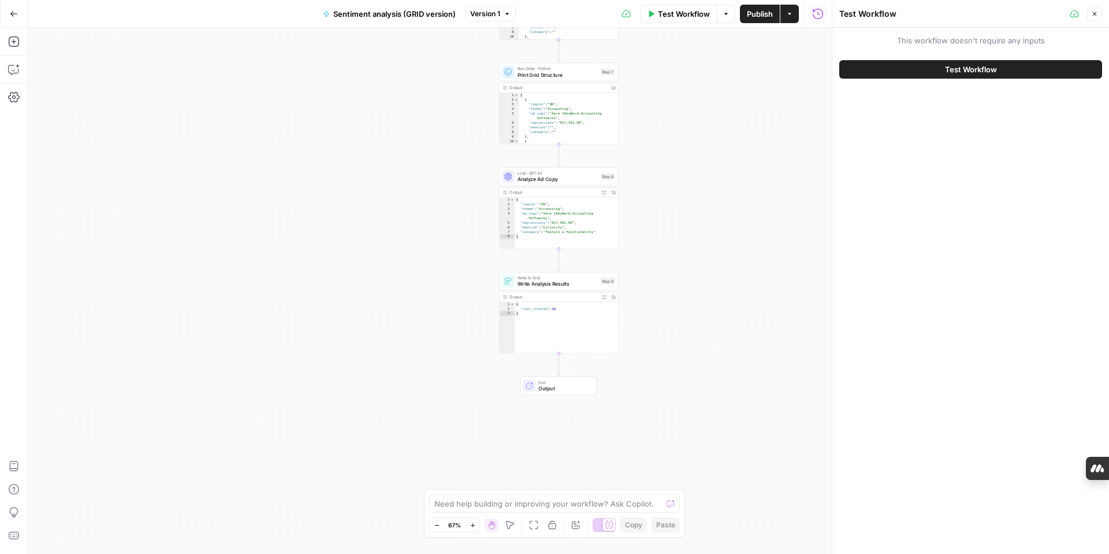 Image resolution: width=1109 pixels, height=554 pixels. I want to click on span: Toggle code folding, rows 1 through 8, so click(512, 199).